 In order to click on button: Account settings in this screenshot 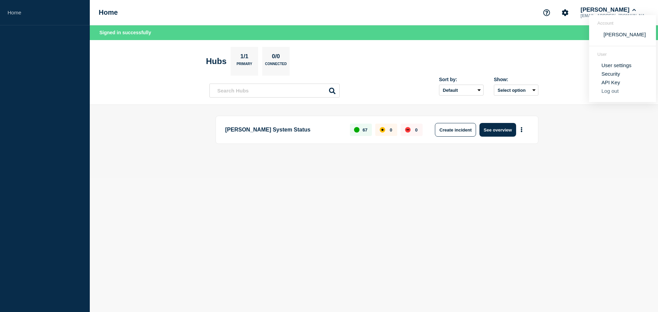, I will do `click(565, 13)`.